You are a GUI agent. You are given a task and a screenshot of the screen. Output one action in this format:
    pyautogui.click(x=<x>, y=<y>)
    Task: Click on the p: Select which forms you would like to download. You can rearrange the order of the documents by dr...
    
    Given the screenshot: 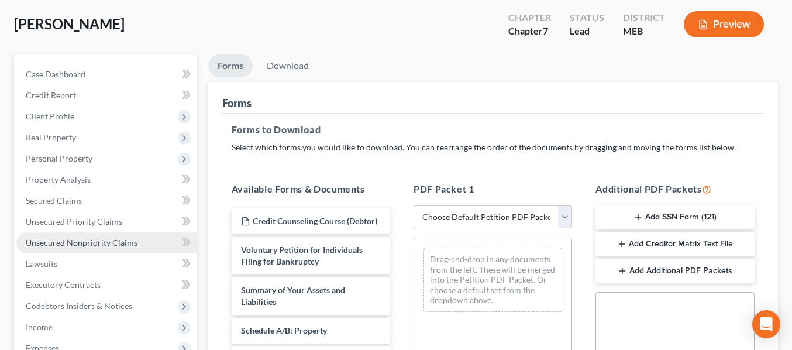 What is the action you would take?
    pyautogui.click(x=493, y=147)
    